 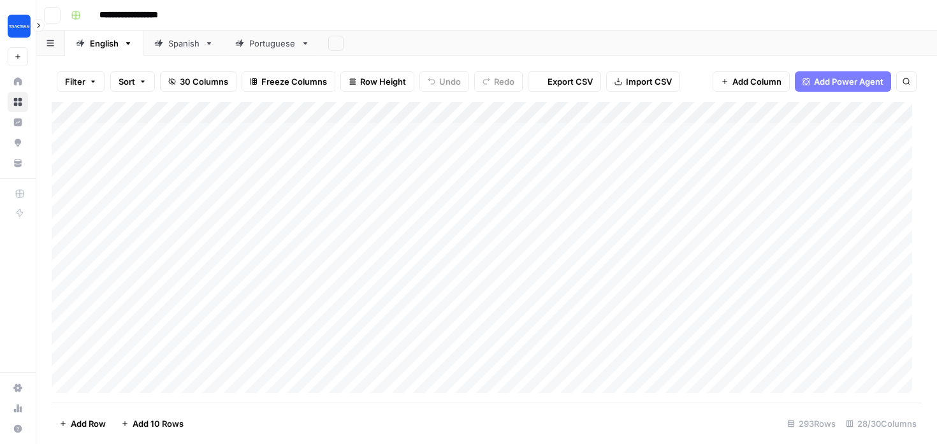 What do you see at coordinates (649, 82) in the screenshot?
I see `span: Import CSV` at bounding box center [649, 82].